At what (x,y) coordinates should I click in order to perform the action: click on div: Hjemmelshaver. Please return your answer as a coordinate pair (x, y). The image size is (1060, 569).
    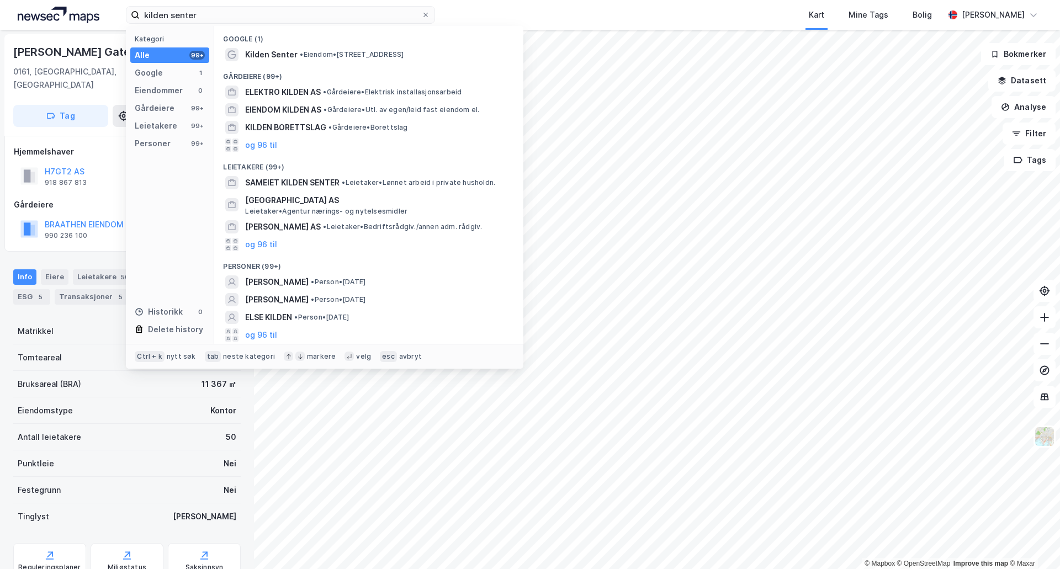
    Looking at the image, I should click on (127, 152).